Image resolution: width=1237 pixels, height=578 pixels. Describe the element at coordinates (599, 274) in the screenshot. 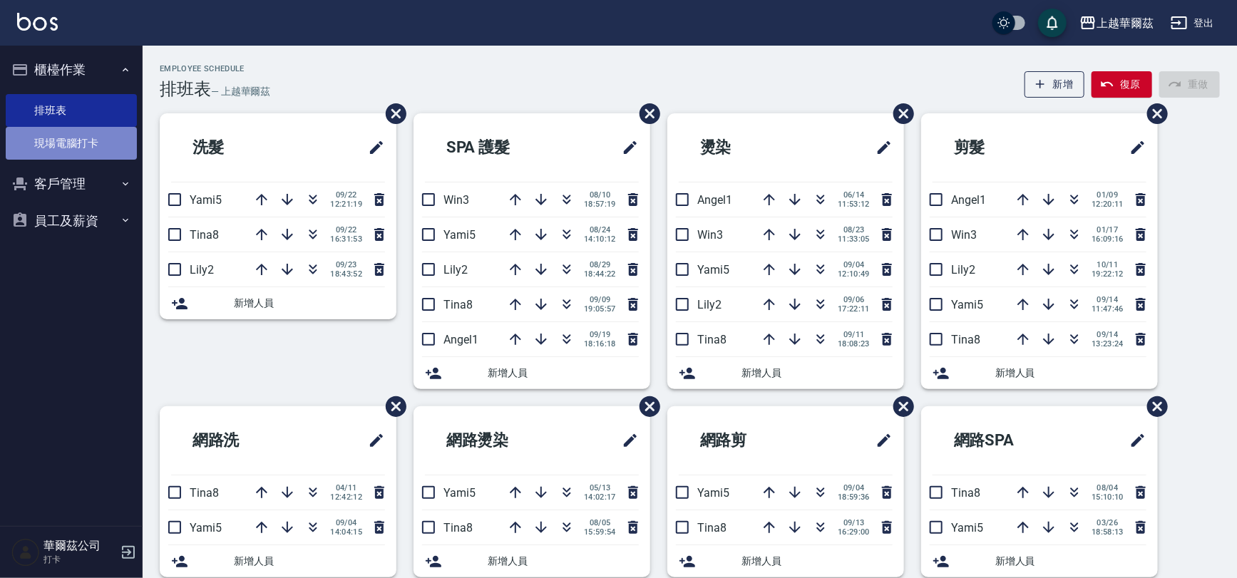

I see `span: 18:44:22` at that location.